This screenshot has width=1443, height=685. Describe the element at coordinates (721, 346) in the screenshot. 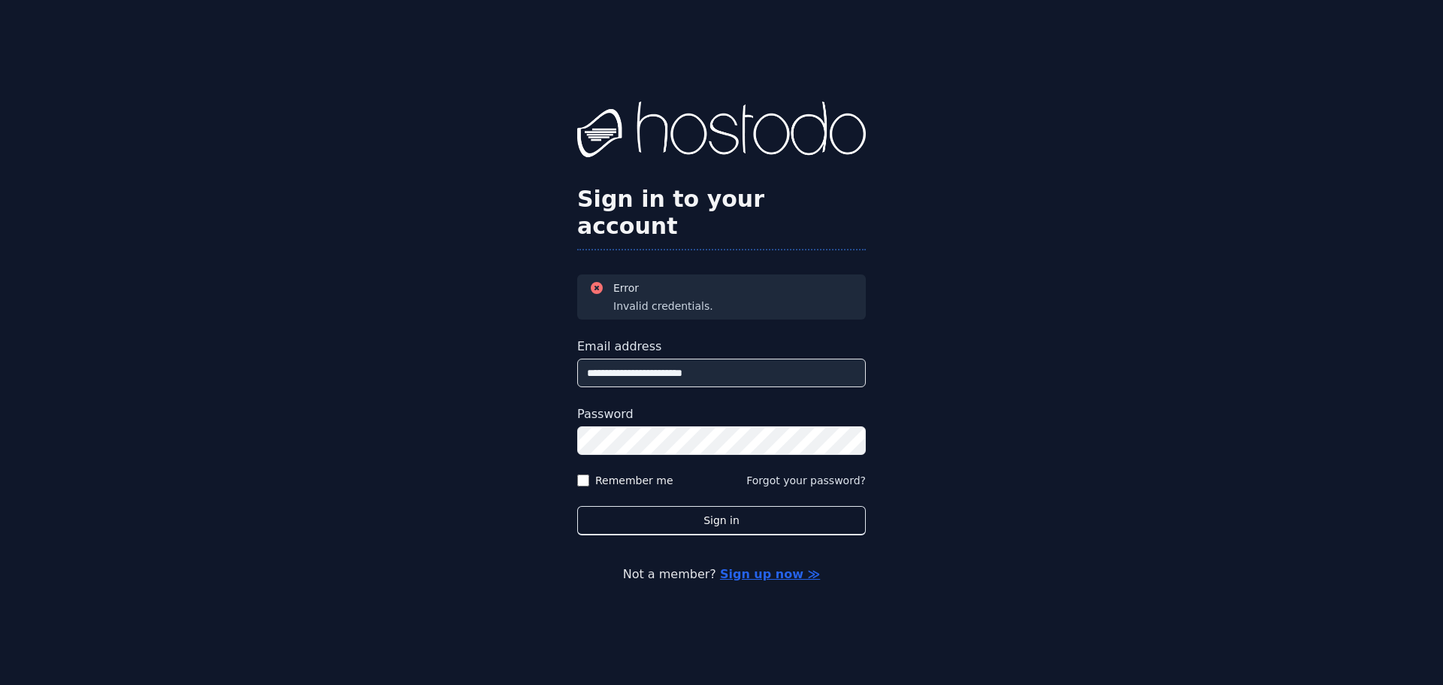

I see `label: Email address` at that location.